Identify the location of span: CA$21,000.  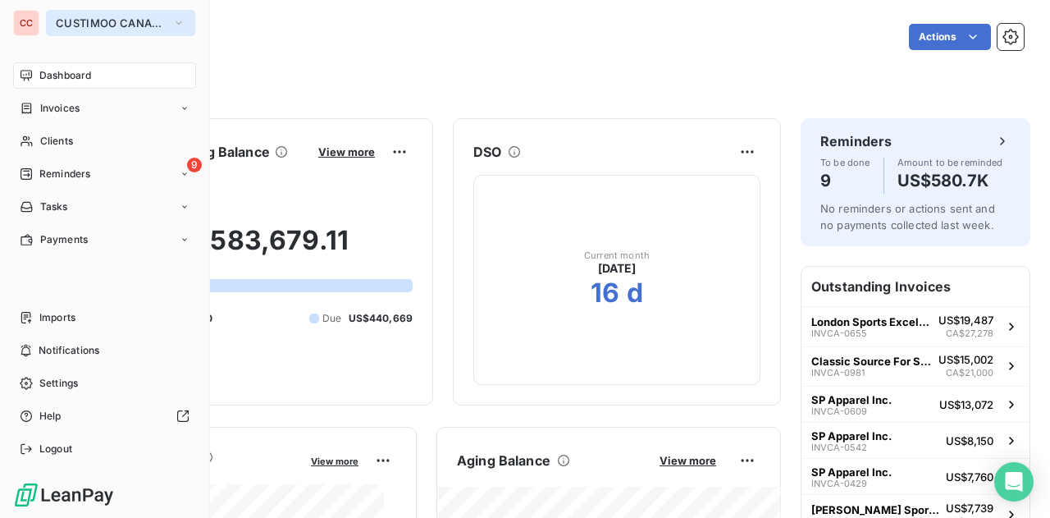
(970, 372).